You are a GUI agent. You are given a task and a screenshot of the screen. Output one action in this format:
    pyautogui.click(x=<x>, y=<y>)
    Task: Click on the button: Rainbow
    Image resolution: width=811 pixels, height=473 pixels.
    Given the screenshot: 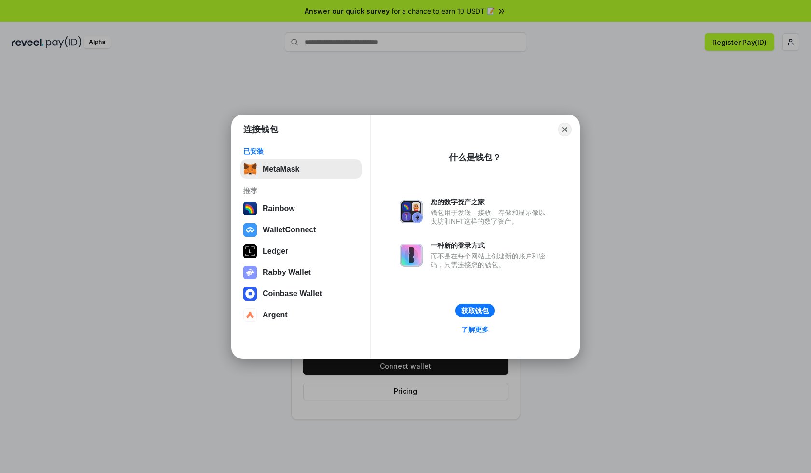 What is the action you would take?
    pyautogui.click(x=301, y=209)
    